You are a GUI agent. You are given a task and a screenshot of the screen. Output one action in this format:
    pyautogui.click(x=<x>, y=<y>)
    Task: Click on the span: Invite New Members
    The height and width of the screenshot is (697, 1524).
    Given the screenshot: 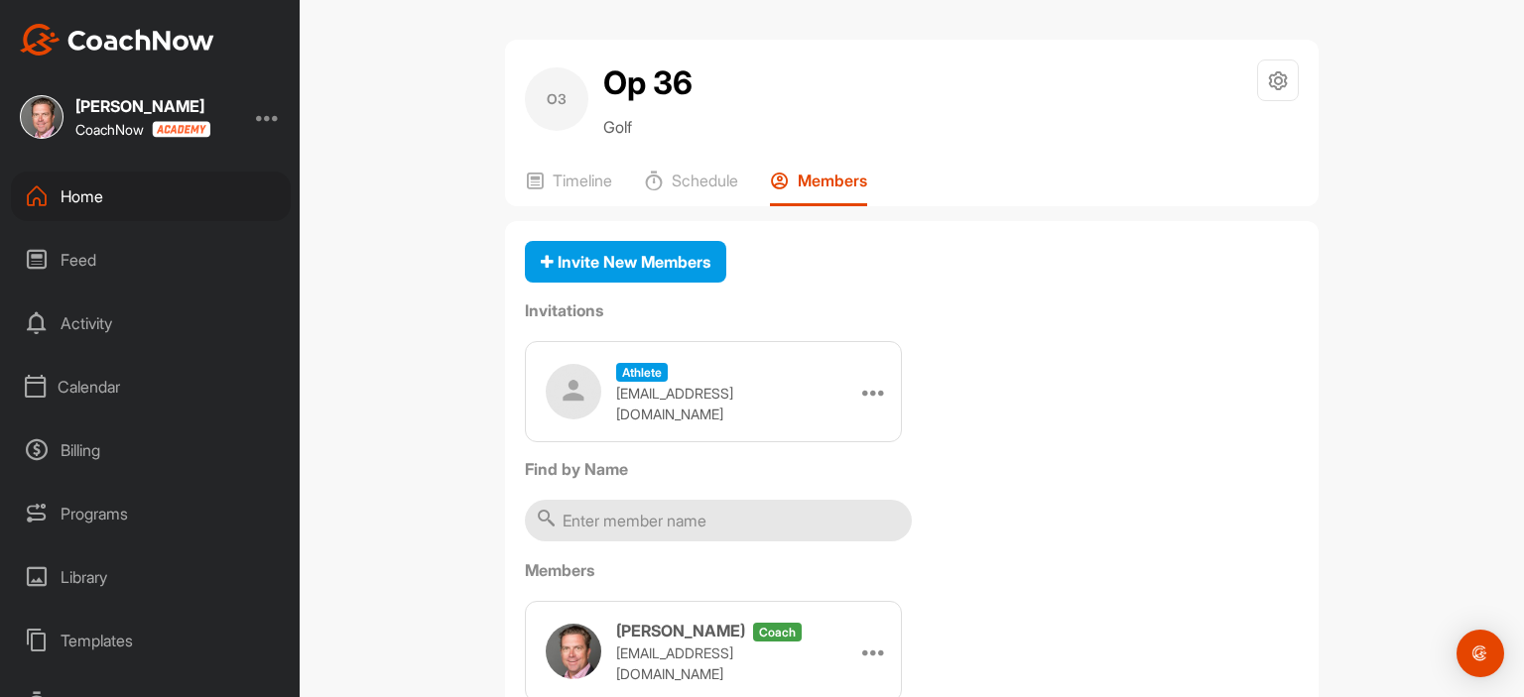 What is the action you would take?
    pyautogui.click(x=625, y=262)
    